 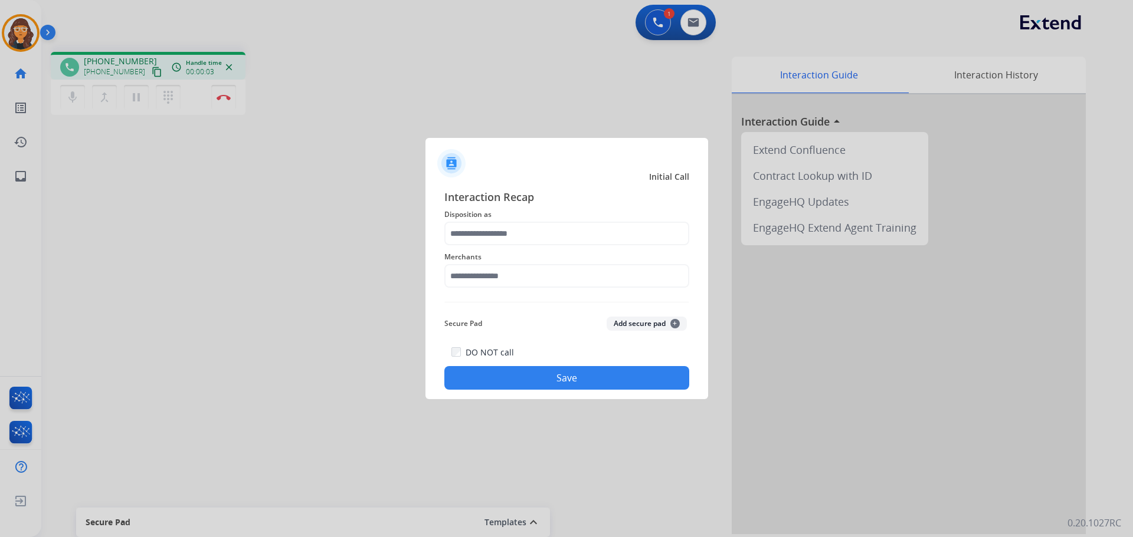 What do you see at coordinates (566, 378) in the screenshot?
I see `button: Save` at bounding box center [566, 378].